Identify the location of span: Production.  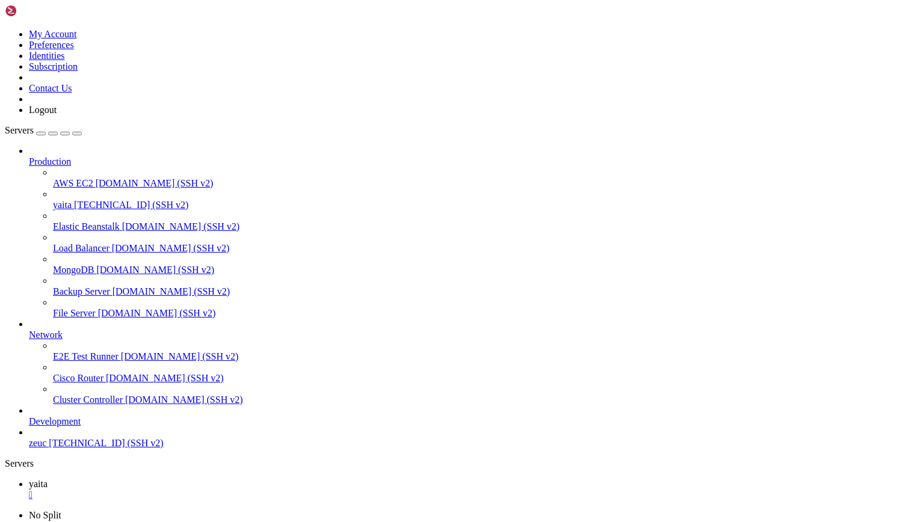
(50, 161).